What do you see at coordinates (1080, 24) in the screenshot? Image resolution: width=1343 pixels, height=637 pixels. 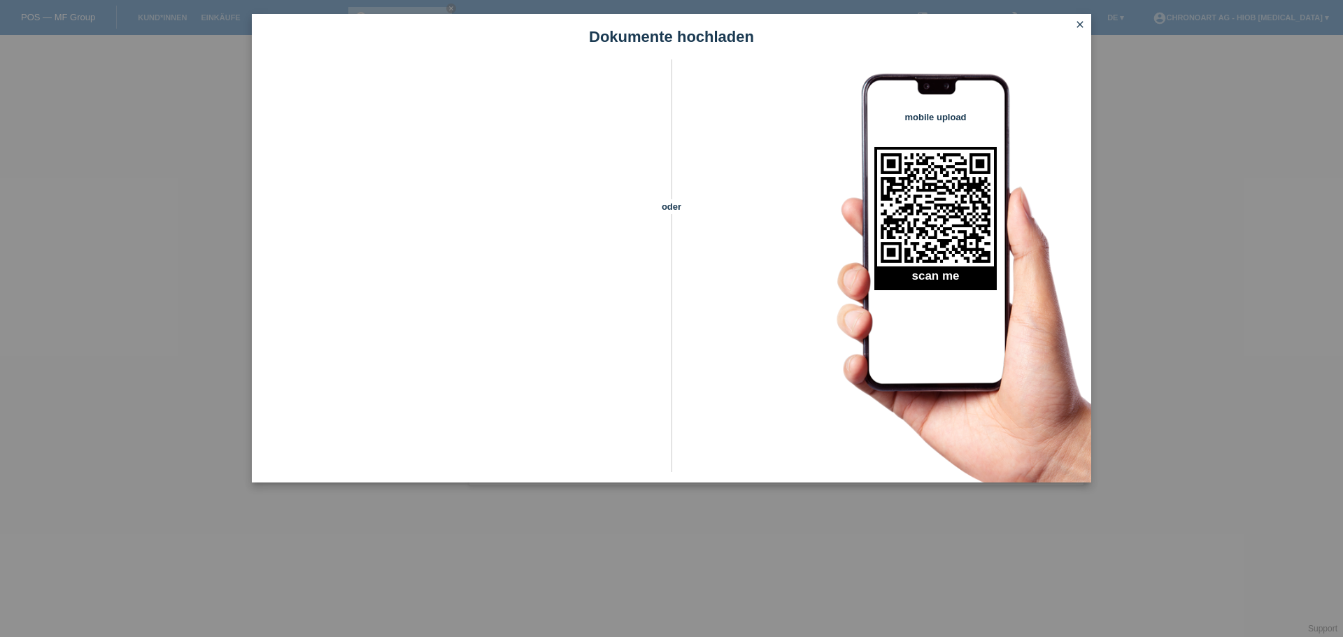 I see `i: close` at bounding box center [1080, 24].